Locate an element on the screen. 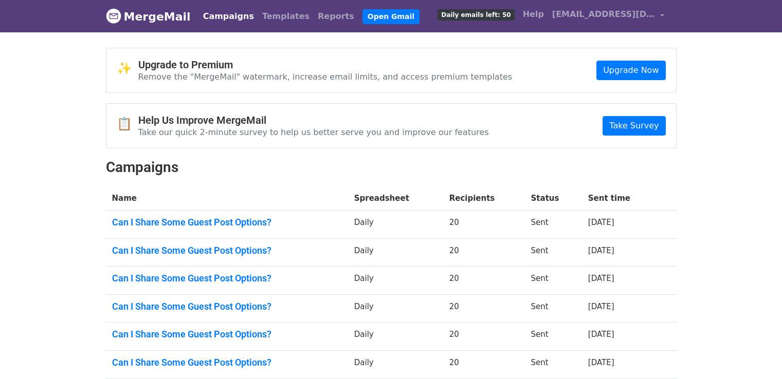  a: Reports is located at coordinates (336, 16).